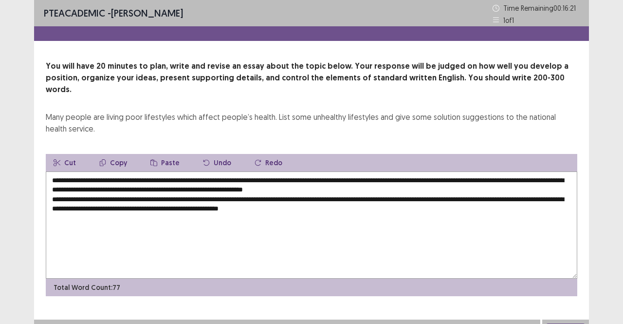 Image resolution: width=623 pixels, height=324 pixels. I want to click on div: Many people are living poor lifestyles which affect people’s health. List some unhealthy lifestyl..., so click(312, 123).